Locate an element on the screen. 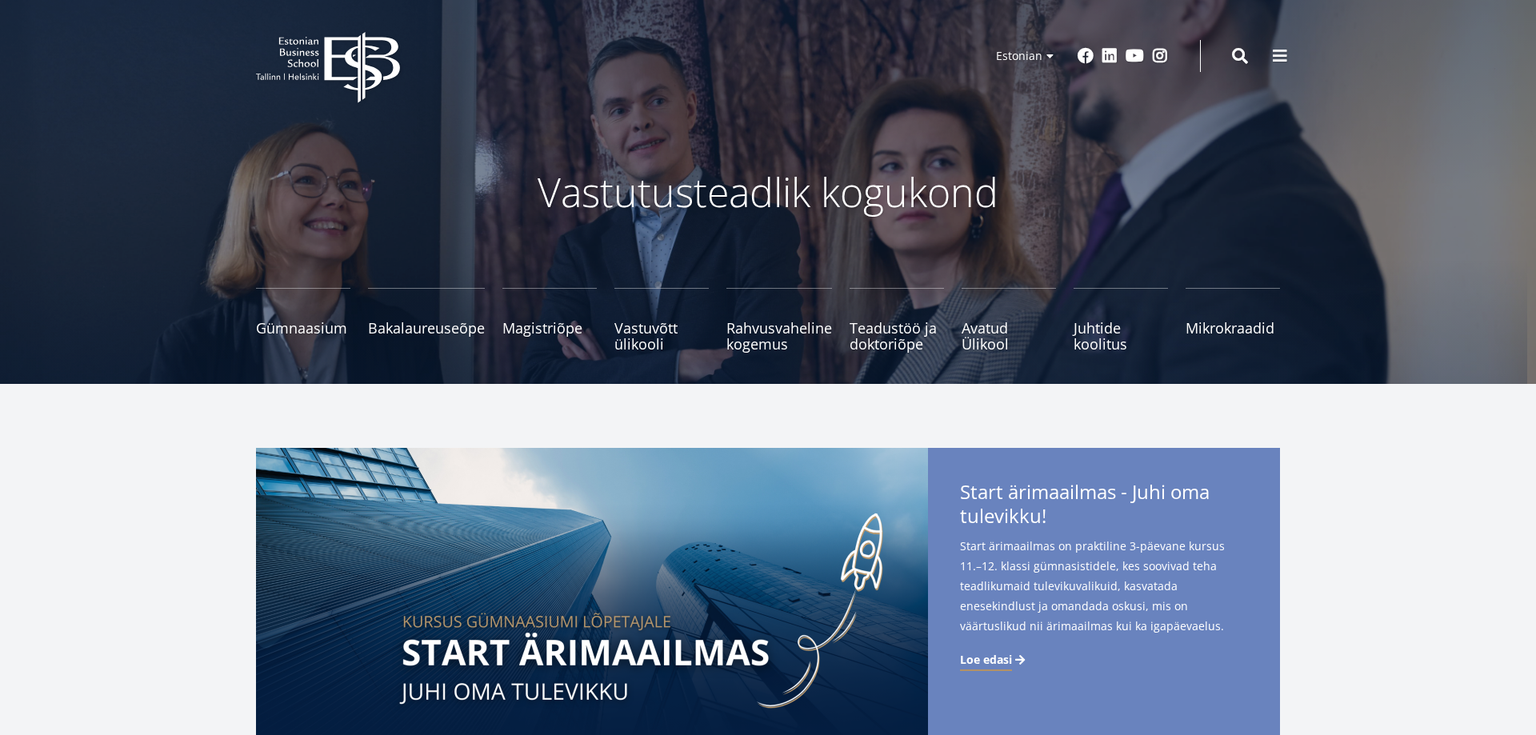  span: tulevikku! is located at coordinates (1003, 516).